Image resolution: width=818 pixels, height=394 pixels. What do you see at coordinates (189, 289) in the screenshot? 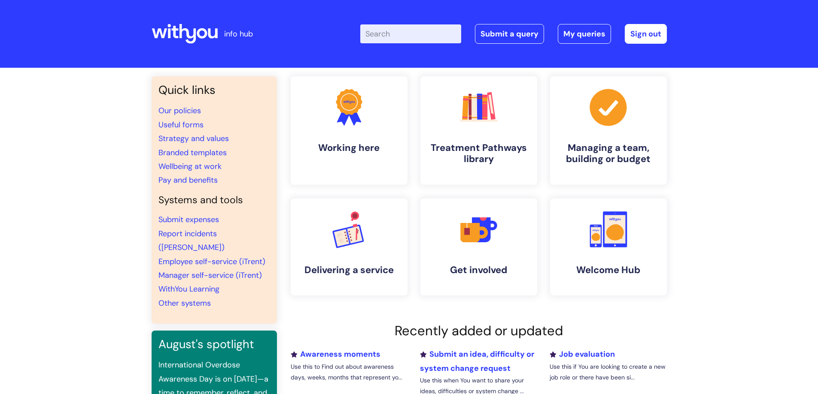
I see `a: WithYou Learning` at bounding box center [189, 289].